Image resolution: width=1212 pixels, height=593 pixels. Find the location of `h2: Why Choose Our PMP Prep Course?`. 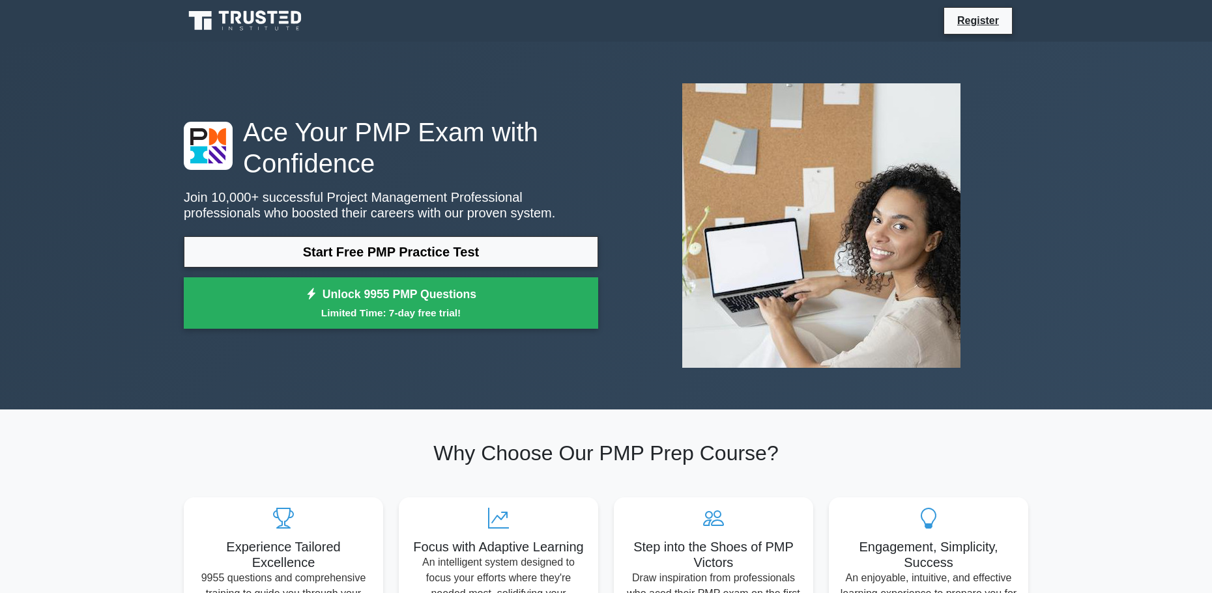

h2: Why Choose Our PMP Prep Course? is located at coordinates (606, 453).